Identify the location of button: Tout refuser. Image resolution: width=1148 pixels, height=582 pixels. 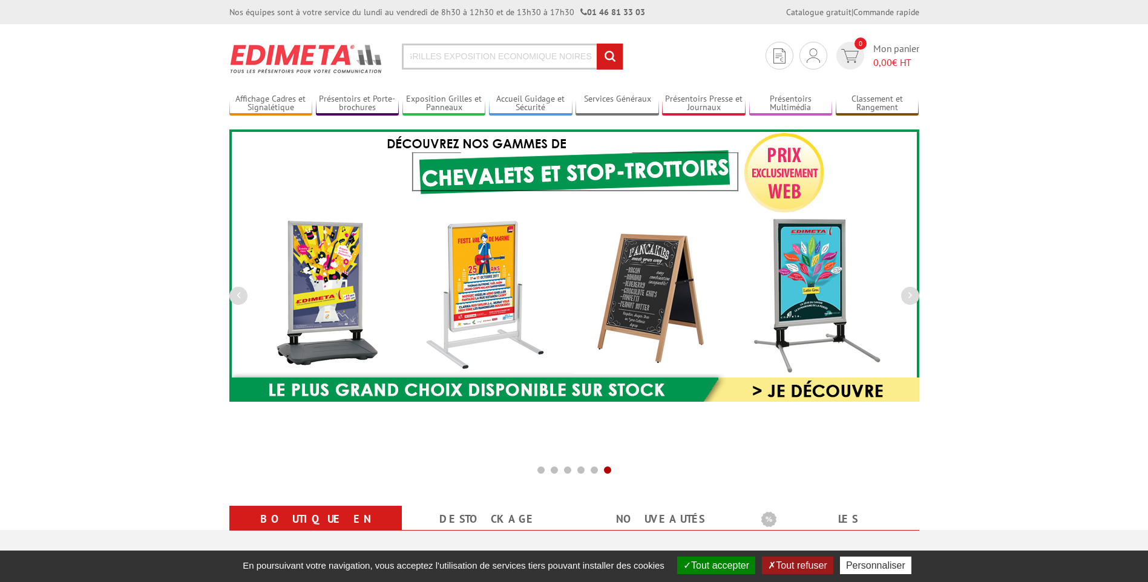
(797, 565).